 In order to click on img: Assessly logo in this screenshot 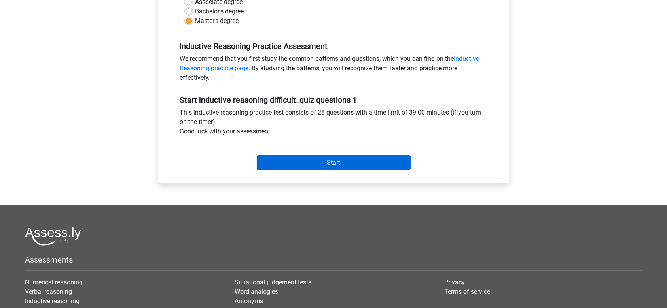, I will do `click(53, 236)`.